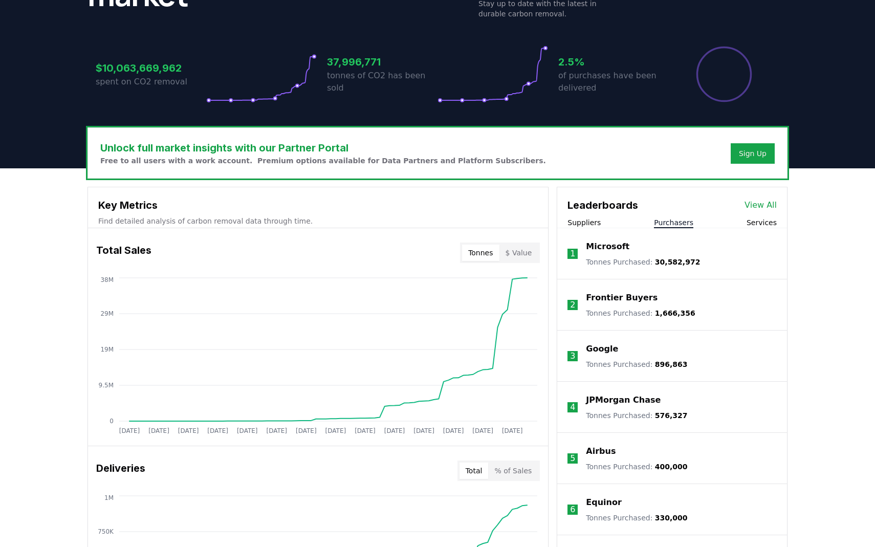 The image size is (875, 547). What do you see at coordinates (318, 205) in the screenshot?
I see `h3: Key Metrics` at bounding box center [318, 205].